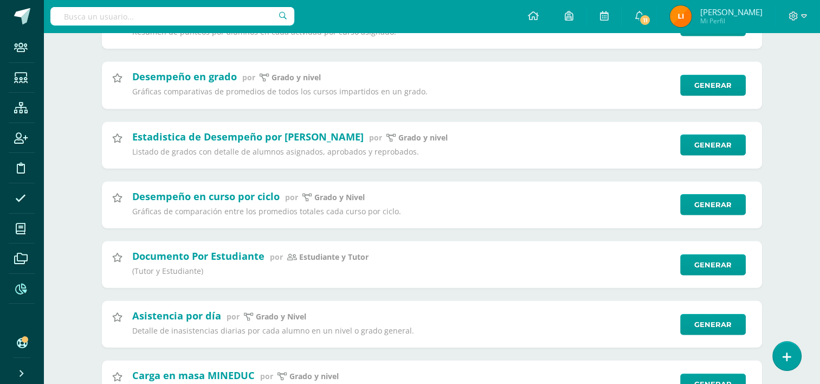  I want to click on p: Estudiante y Tutor, so click(334, 257).